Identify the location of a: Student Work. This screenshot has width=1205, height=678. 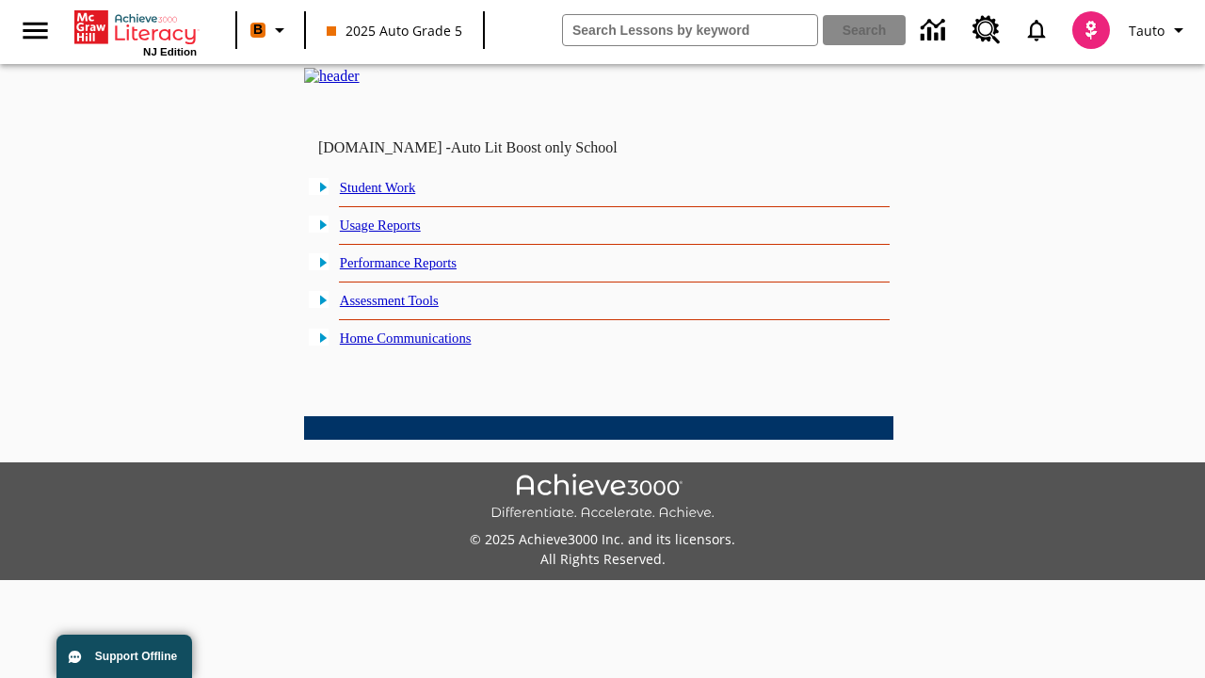
(378, 187).